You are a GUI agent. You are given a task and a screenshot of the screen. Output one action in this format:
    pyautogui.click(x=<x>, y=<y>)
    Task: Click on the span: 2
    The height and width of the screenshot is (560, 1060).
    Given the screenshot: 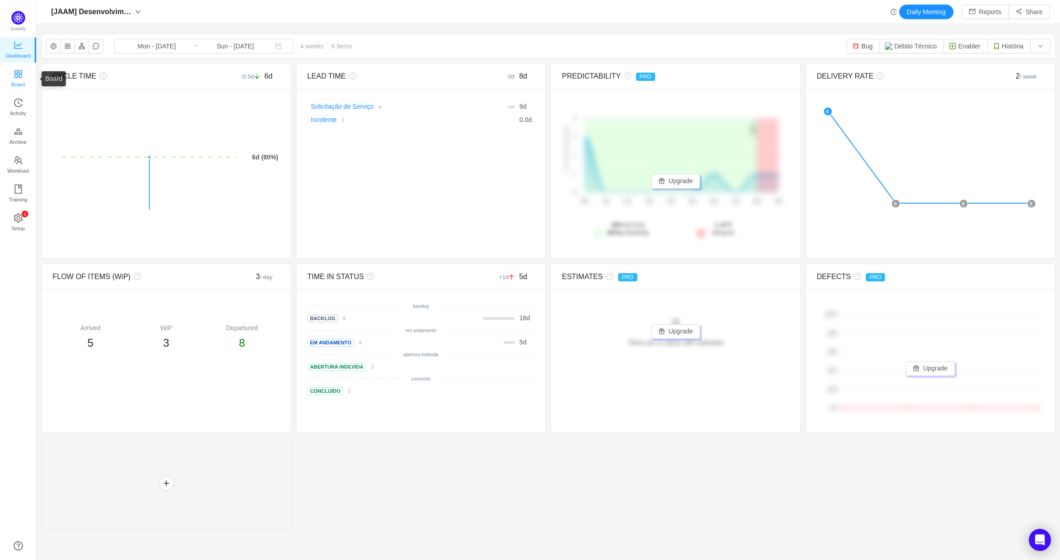 What is the action you would take?
    pyautogui.click(x=1026, y=76)
    